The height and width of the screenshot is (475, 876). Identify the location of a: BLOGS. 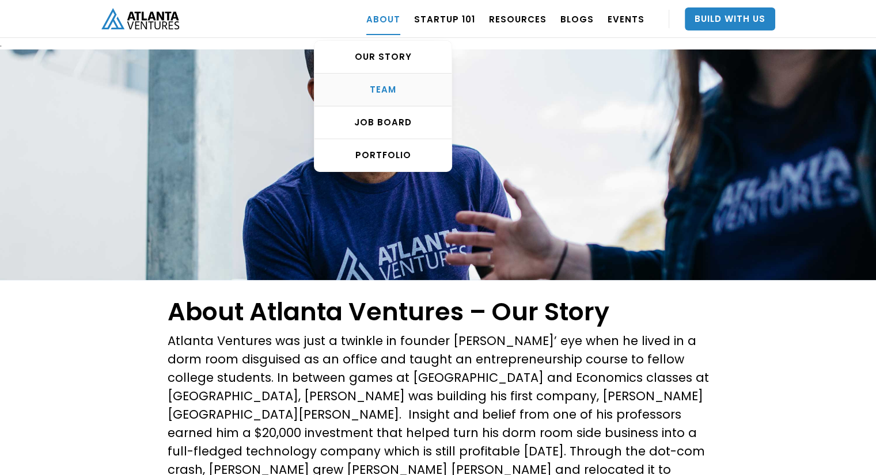
(577, 19).